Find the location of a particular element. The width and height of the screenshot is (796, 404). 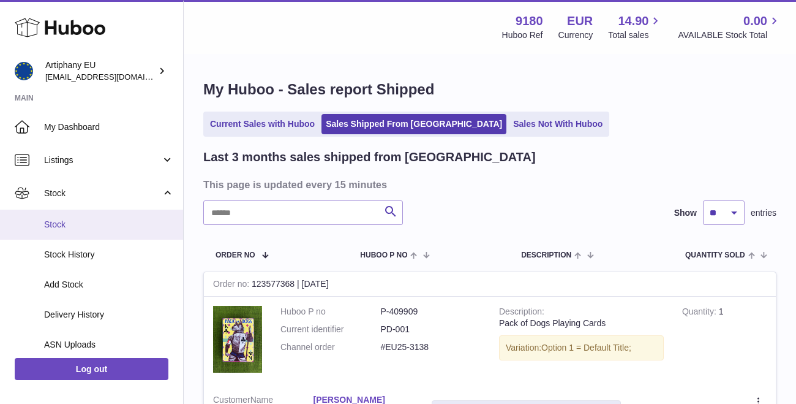

span: Option 1 = Default Title; is located at coordinates (586, 347).